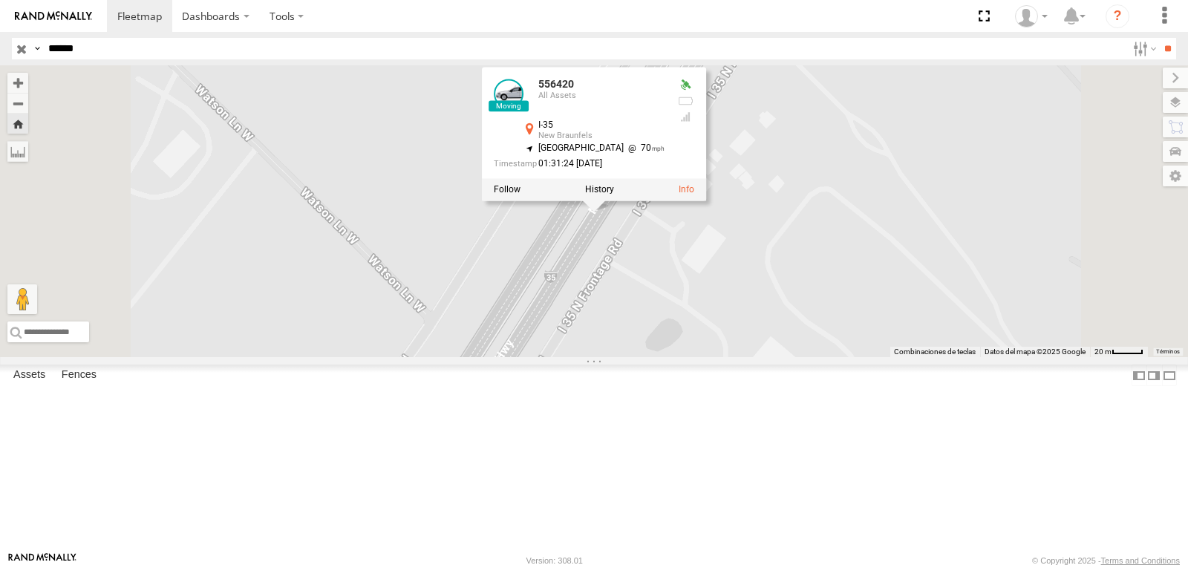  I want to click on button: Combinaciones de teclas, so click(935, 352).